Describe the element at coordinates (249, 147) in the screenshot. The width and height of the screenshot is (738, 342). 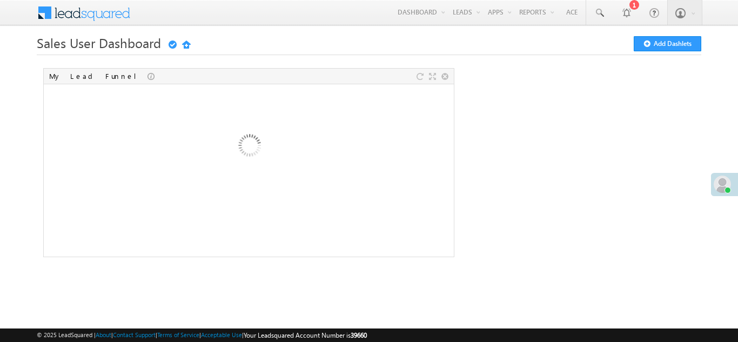
I see `img: Loading...` at that location.